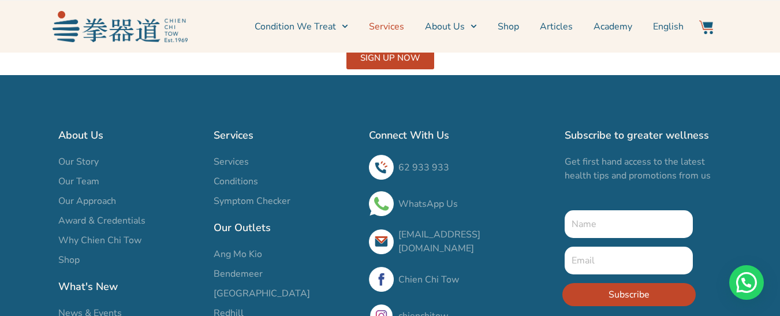 Image resolution: width=780 pixels, height=316 pixels. I want to click on span: Award & Credentials, so click(102, 221).